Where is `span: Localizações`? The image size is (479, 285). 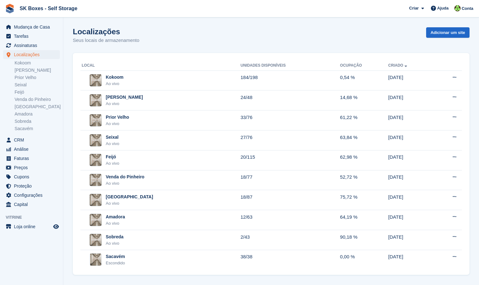
span: Localizações is located at coordinates (33, 55).